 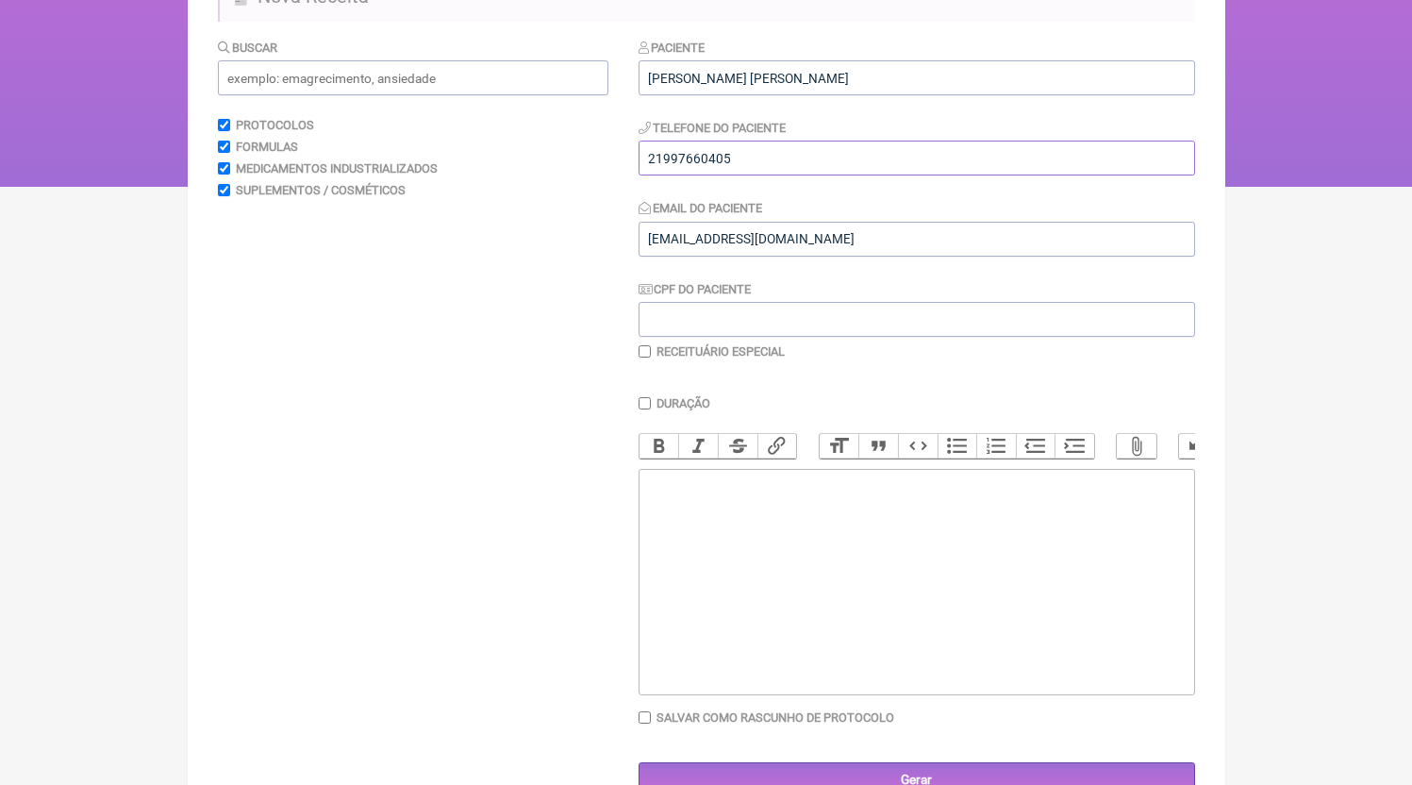 What do you see at coordinates (878, 446) in the screenshot?
I see `button: Quote` at bounding box center [878, 446].